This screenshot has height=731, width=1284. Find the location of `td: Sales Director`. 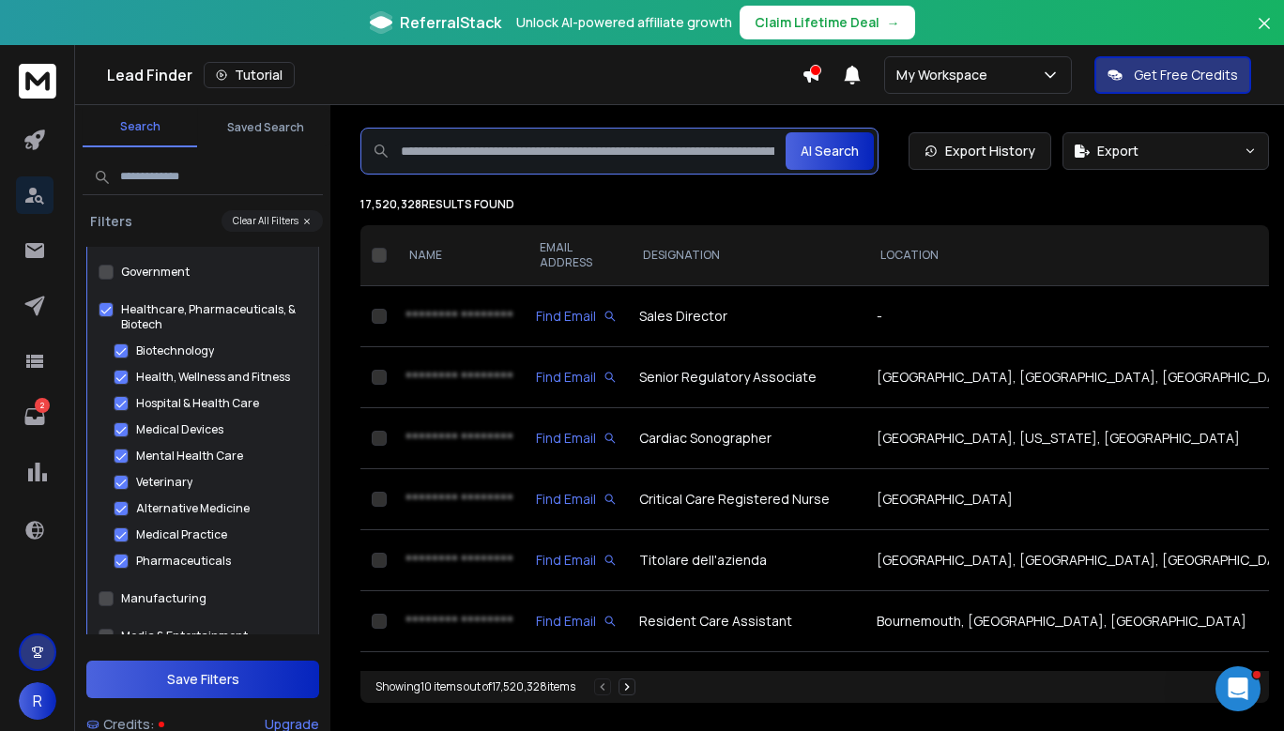

td: Sales Director is located at coordinates (746, 316).